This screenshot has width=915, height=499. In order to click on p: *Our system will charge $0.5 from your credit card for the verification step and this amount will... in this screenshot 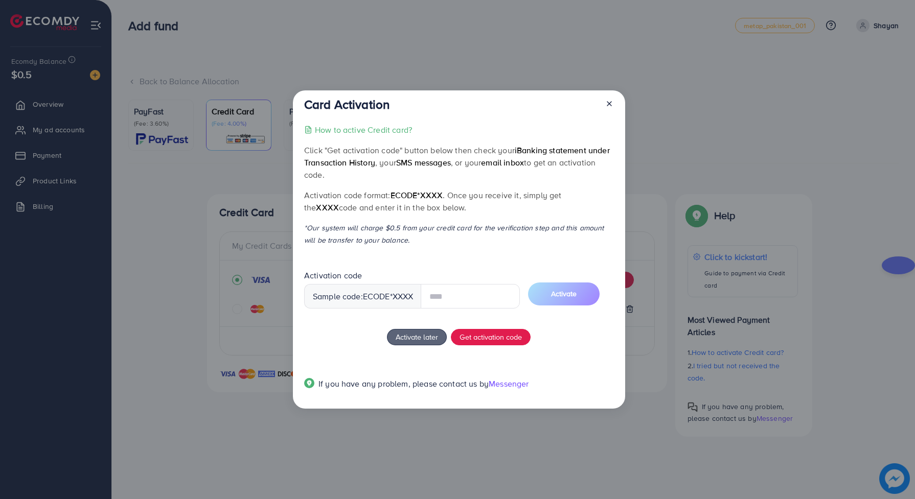, I will do `click(459, 234)`.